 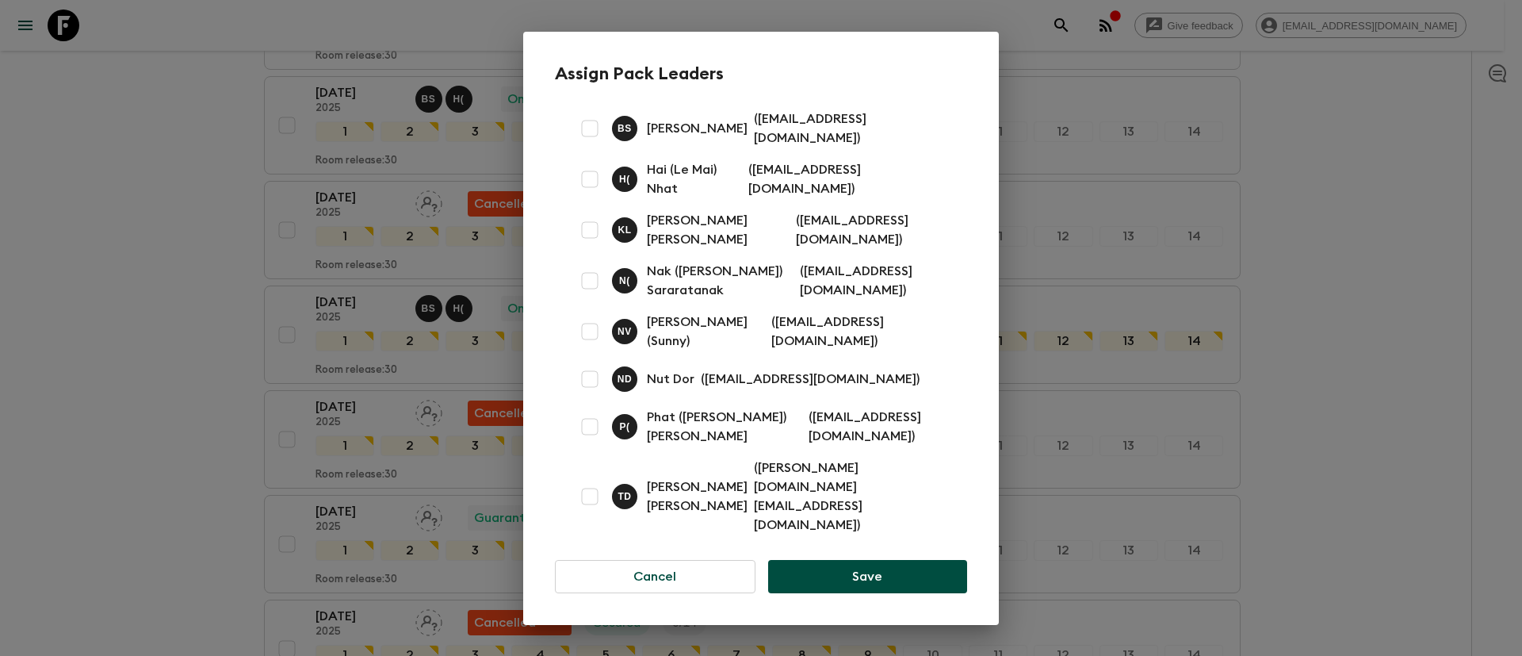 What do you see at coordinates (655, 576) in the screenshot?
I see `button: Cancel` at bounding box center [655, 576].